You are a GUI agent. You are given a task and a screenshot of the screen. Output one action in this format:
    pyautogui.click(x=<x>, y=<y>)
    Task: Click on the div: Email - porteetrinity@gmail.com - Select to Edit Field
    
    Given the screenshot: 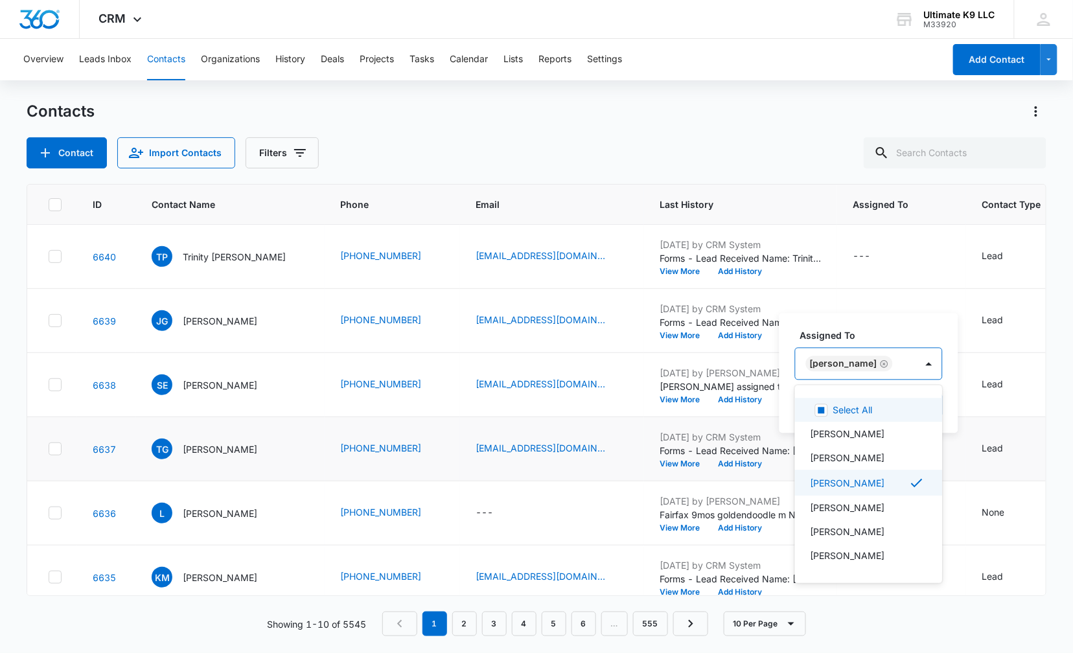 What is the action you would take?
    pyautogui.click(x=552, y=257)
    